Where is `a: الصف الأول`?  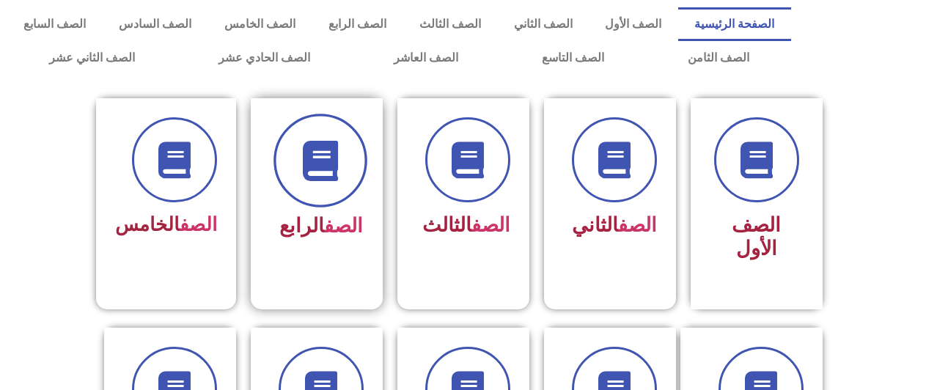 a: الصف الأول is located at coordinates (634, 24).